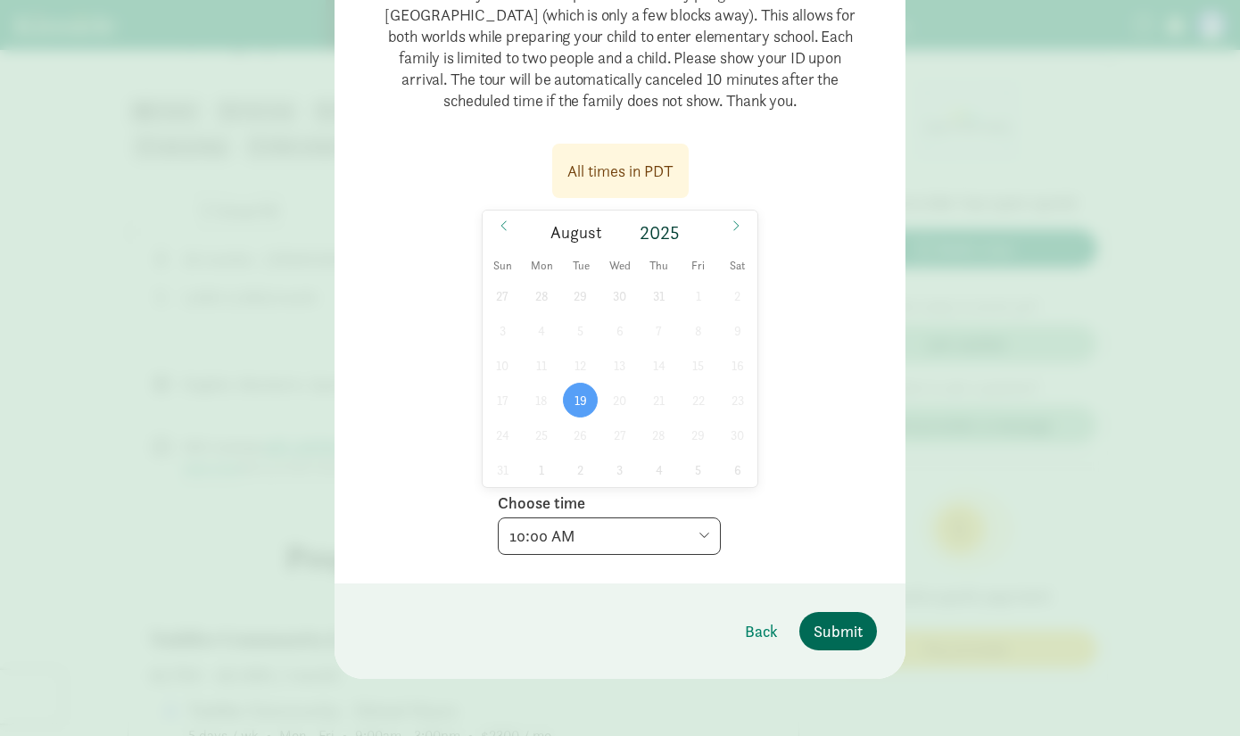 This screenshot has width=1240, height=736. I want to click on div: All times in PDT, so click(620, 170).